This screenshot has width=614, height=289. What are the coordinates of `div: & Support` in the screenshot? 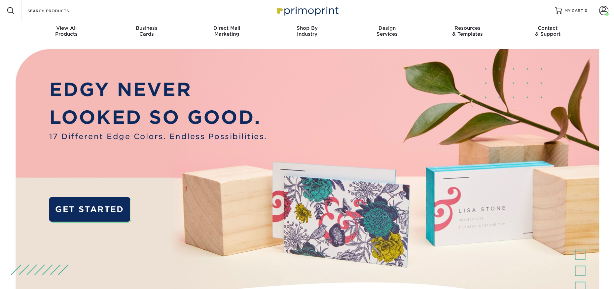 It's located at (547, 31).